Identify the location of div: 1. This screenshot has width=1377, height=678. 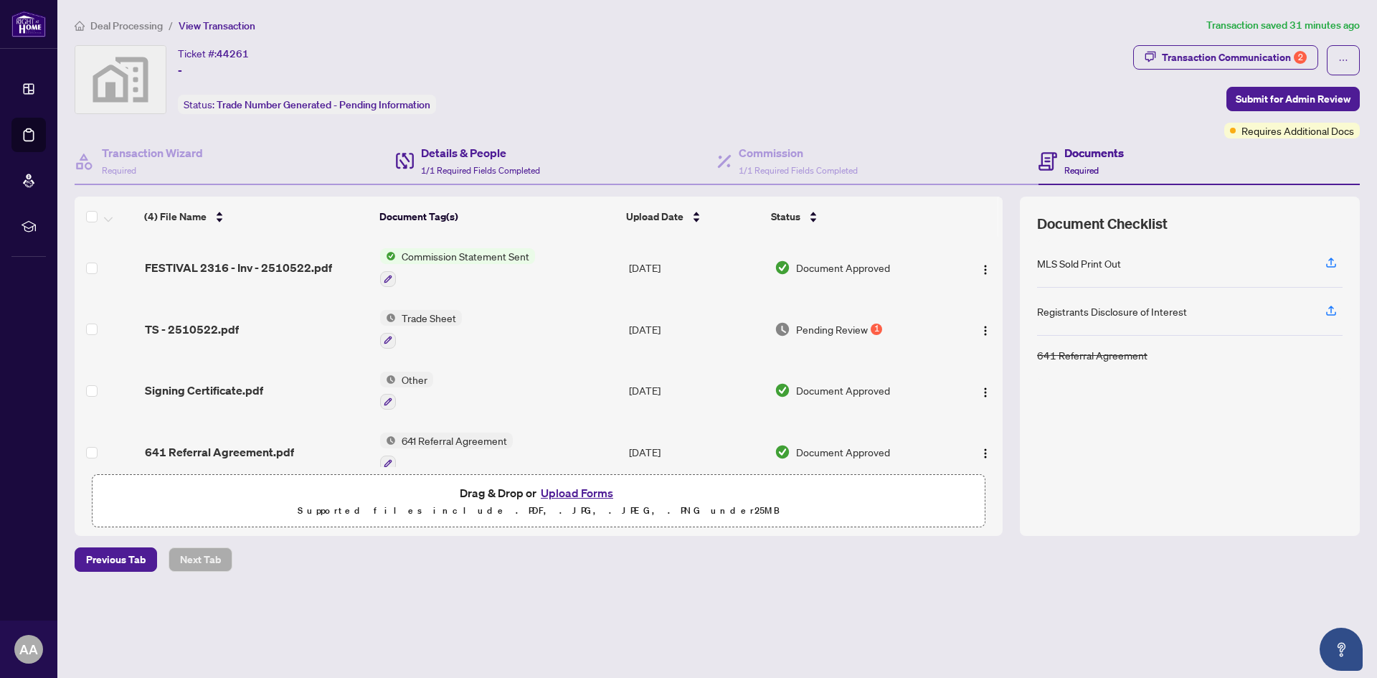
(876, 329).